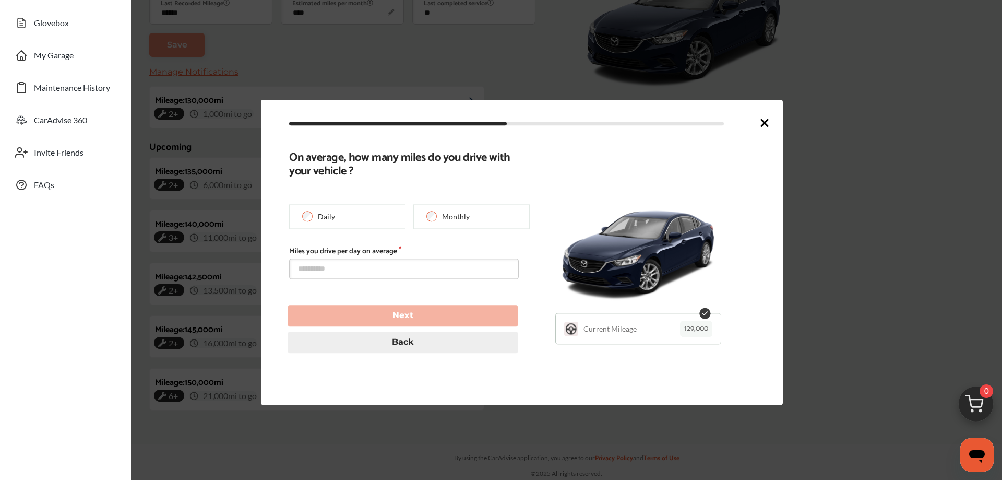 The height and width of the screenshot is (480, 1002). What do you see at coordinates (400, 164) in the screenshot?
I see `b: On average, how many miles do you drive with your vehicle ?` at bounding box center [400, 164].